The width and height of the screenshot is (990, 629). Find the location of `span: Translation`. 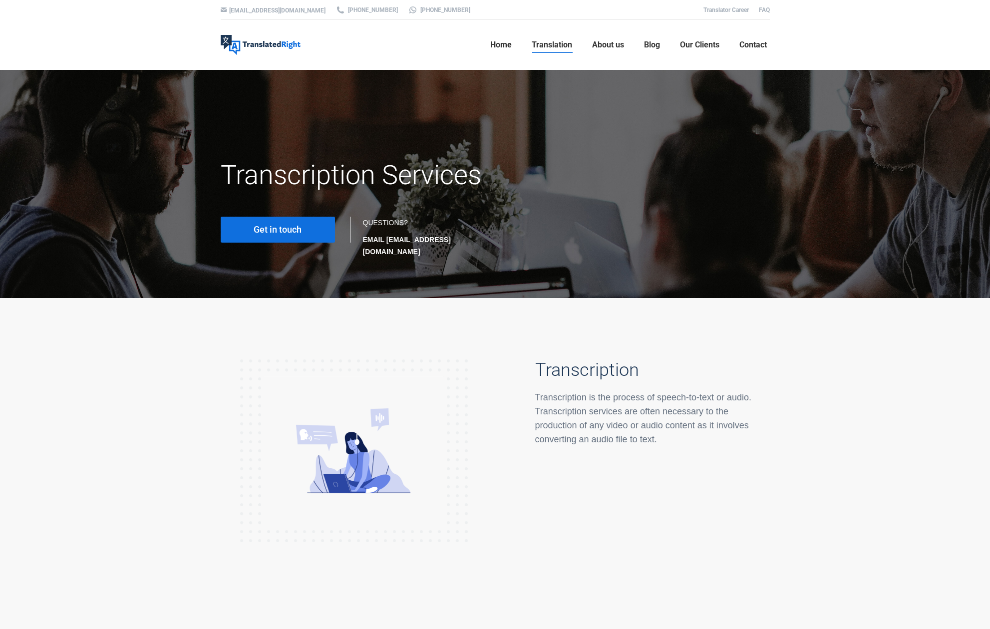

span: Translation is located at coordinates (552, 45).